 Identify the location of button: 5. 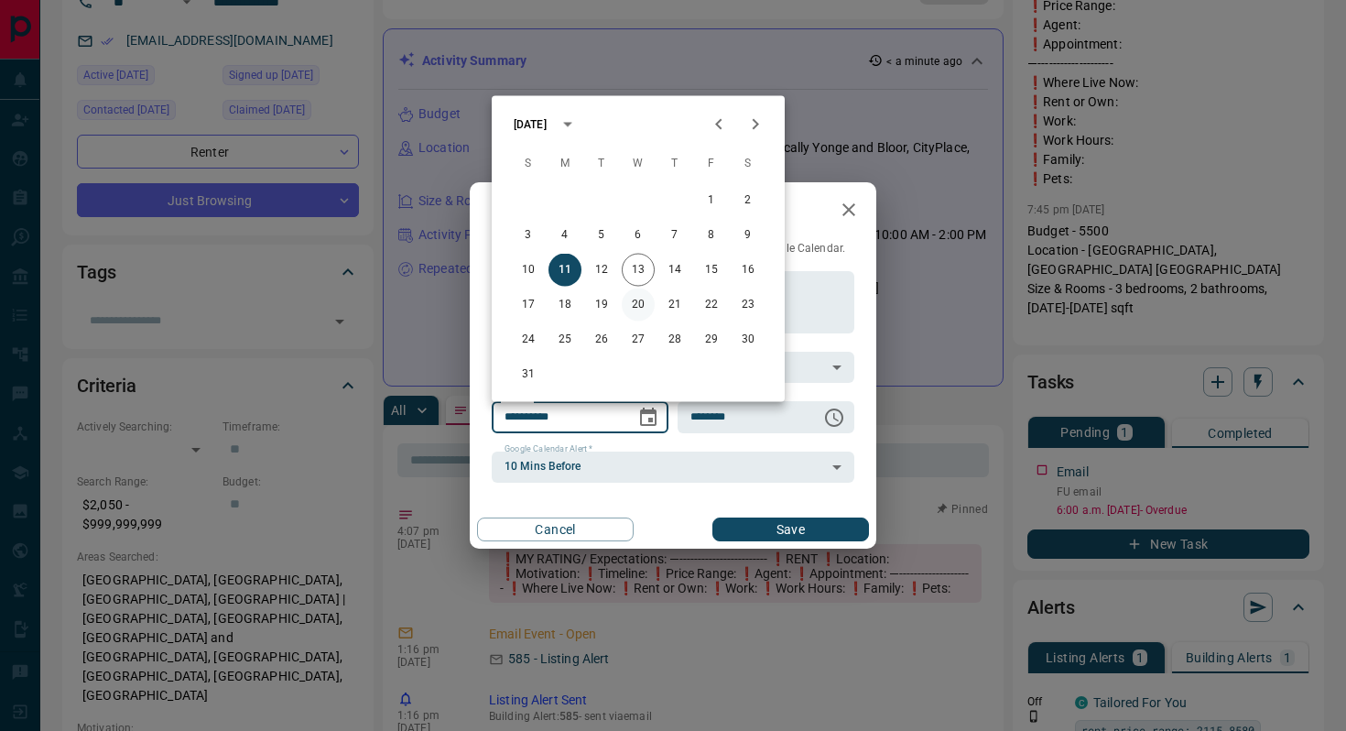
(602, 235).